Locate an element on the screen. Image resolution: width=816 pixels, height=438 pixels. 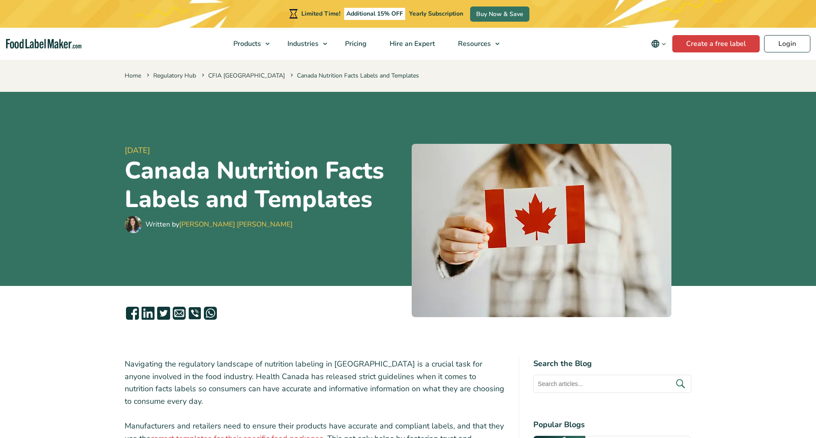
div: Written by is located at coordinates (219, 224).